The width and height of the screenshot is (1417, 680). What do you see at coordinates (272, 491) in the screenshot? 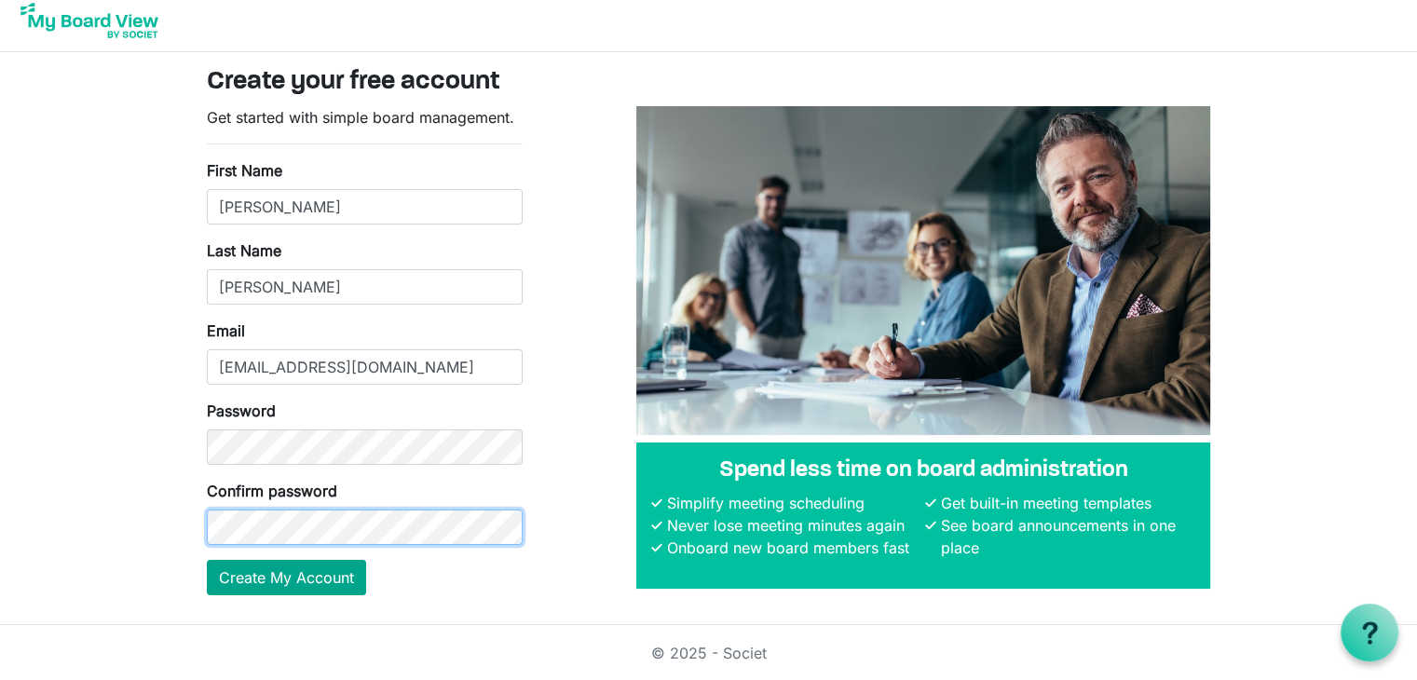
I see `label: Confirm password` at bounding box center [272, 491].